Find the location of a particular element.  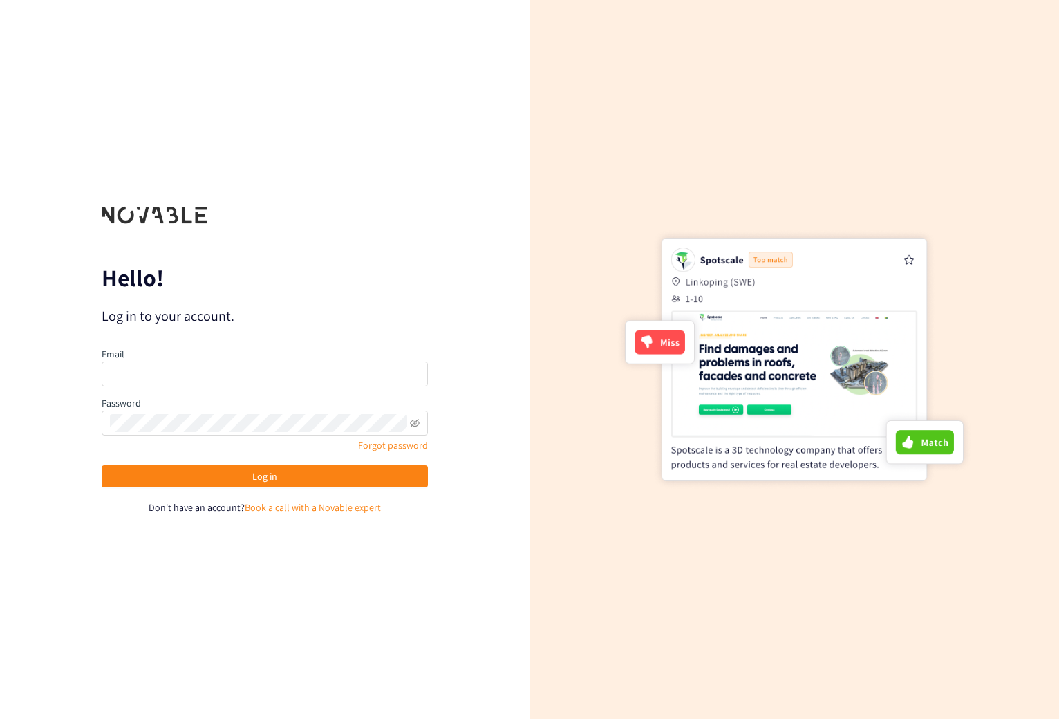

span: Log in is located at coordinates (265, 476).